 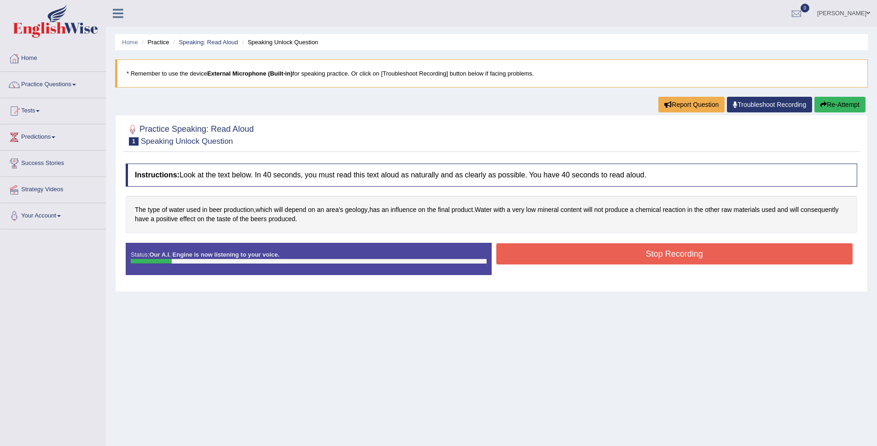 What do you see at coordinates (309, 259) in the screenshot?
I see `div: Status:` at bounding box center [309, 259].